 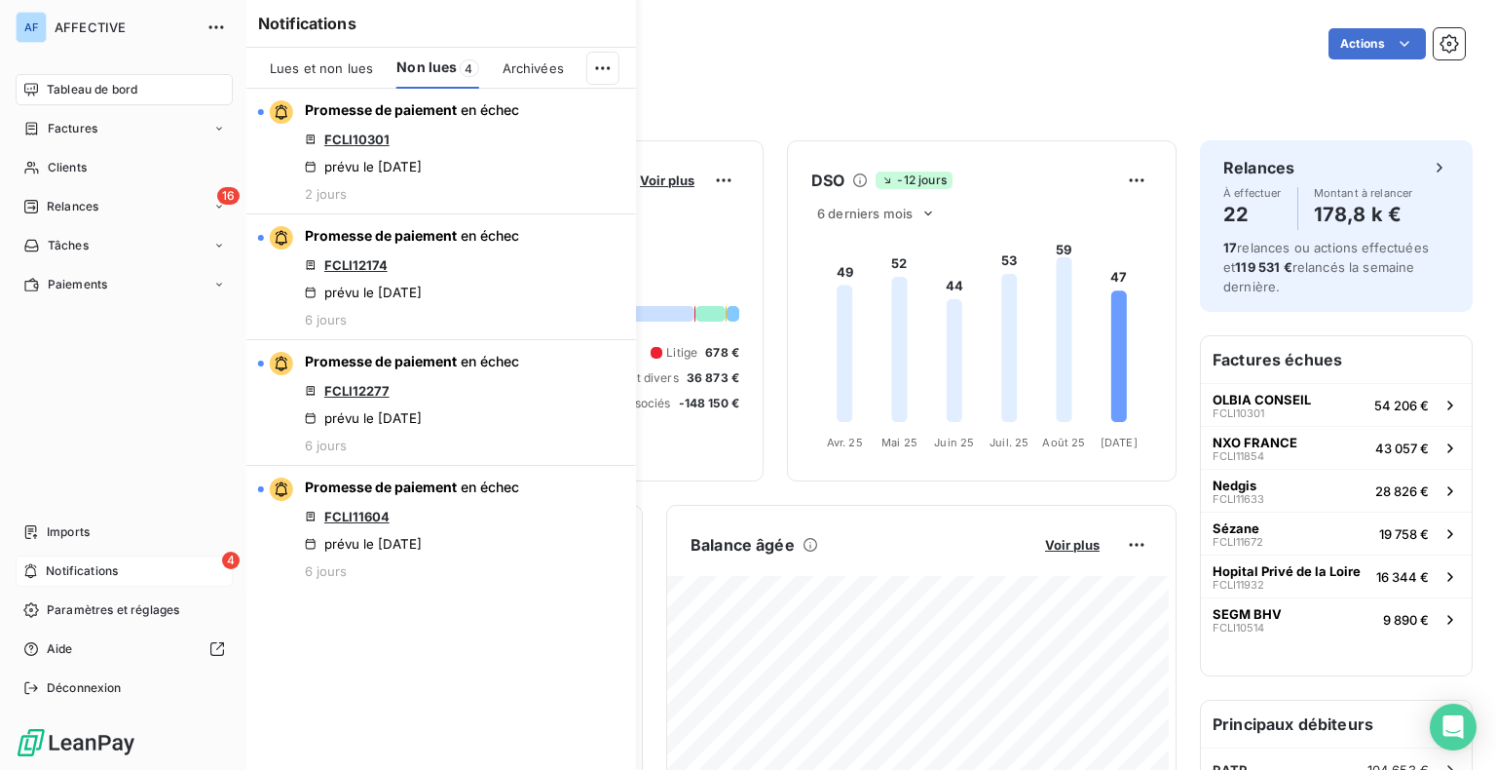 I want to click on span: Sézane, so click(x=1236, y=528).